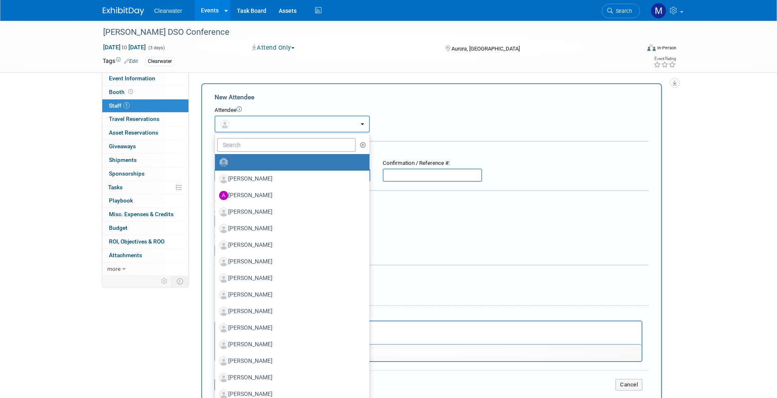  Describe the element at coordinates (145, 188) in the screenshot. I see `a: Tasks` at that location.